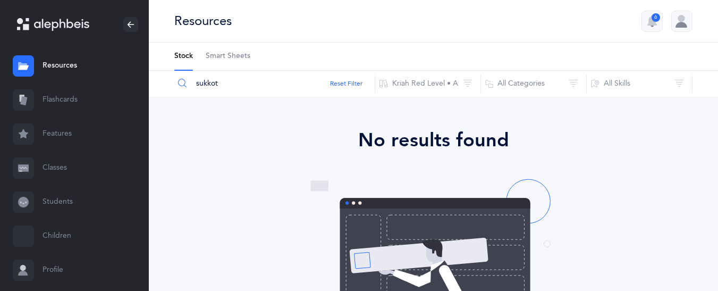 This screenshot has width=718, height=291. Describe the element at coordinates (346, 83) in the screenshot. I see `button: Reset Filter` at that location.